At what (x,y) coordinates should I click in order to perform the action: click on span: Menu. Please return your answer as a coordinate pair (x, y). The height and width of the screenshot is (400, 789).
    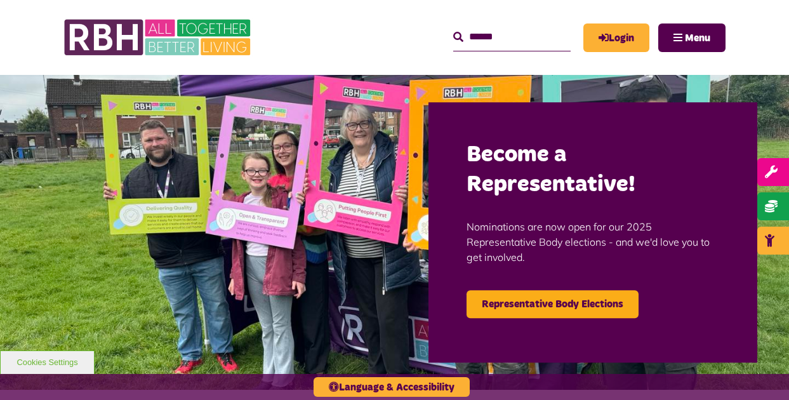
    Looking at the image, I should click on (697, 38).